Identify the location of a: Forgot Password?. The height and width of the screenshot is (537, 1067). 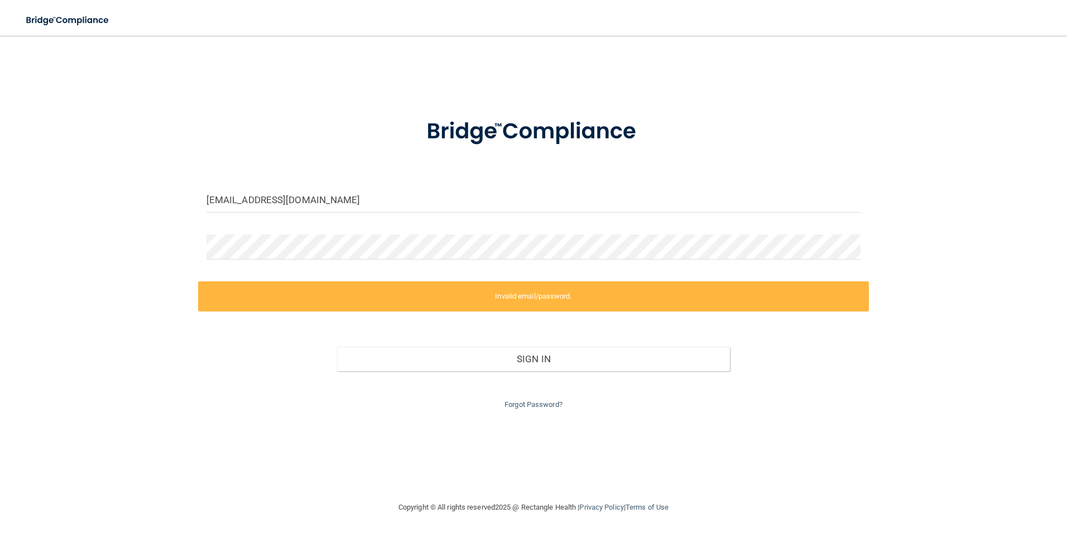
(533, 404).